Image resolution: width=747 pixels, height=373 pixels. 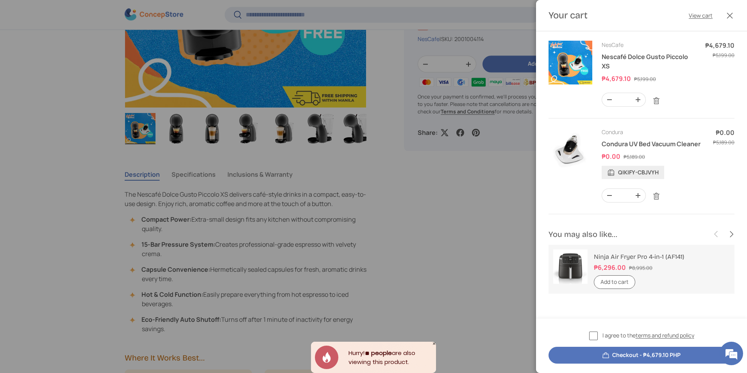 I want to click on ul: Discount, so click(x=652, y=172).